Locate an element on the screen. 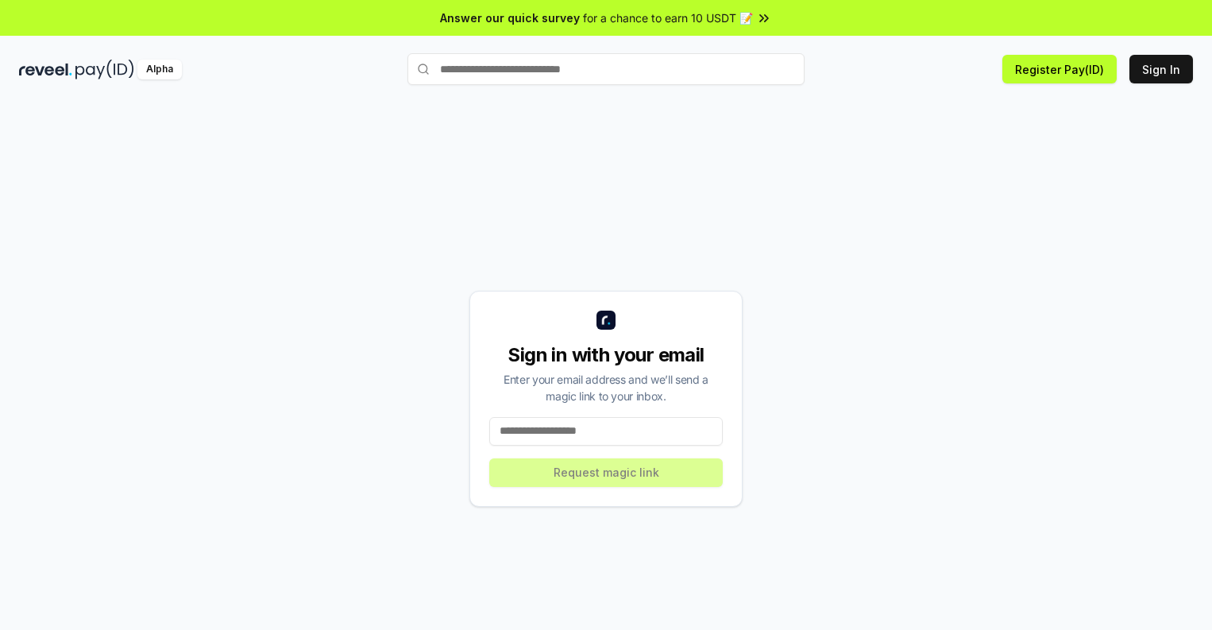  img: reveel_dark is located at coordinates (45, 69).